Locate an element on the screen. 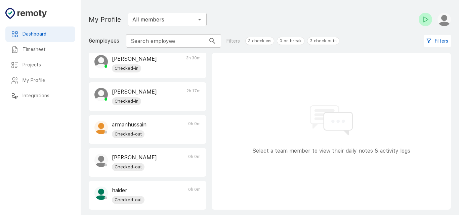 The image size is (459, 215). button: Filters is located at coordinates (438, 41).